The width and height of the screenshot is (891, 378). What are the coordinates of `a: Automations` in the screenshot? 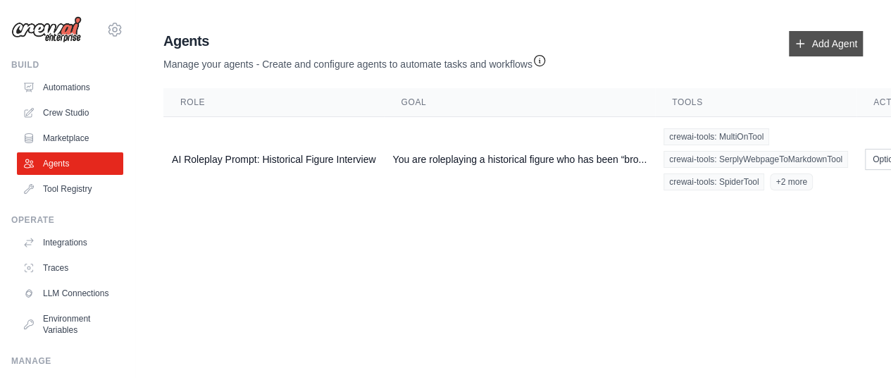 It's located at (70, 87).